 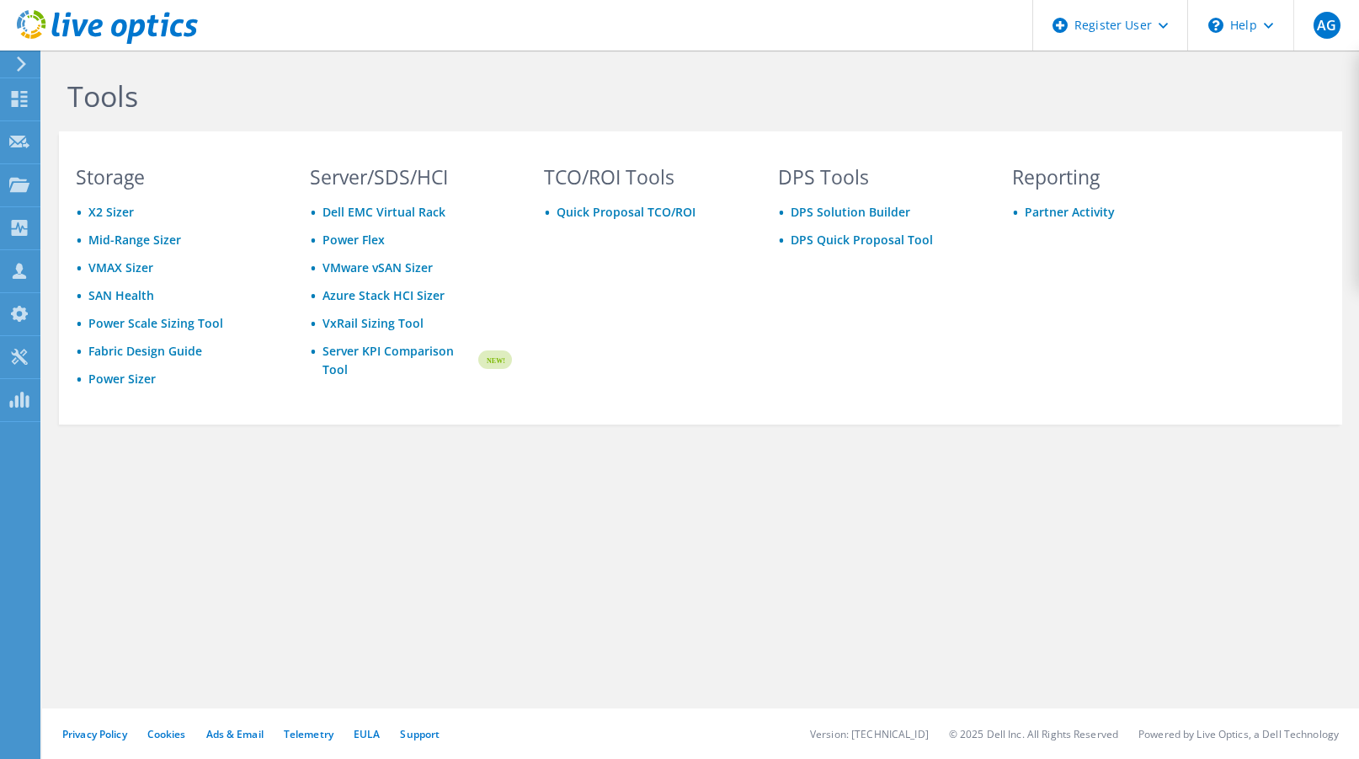 What do you see at coordinates (1033, 733) in the screenshot?
I see `li: © 2025 Dell Inc. All Rights Reserved` at bounding box center [1033, 733].